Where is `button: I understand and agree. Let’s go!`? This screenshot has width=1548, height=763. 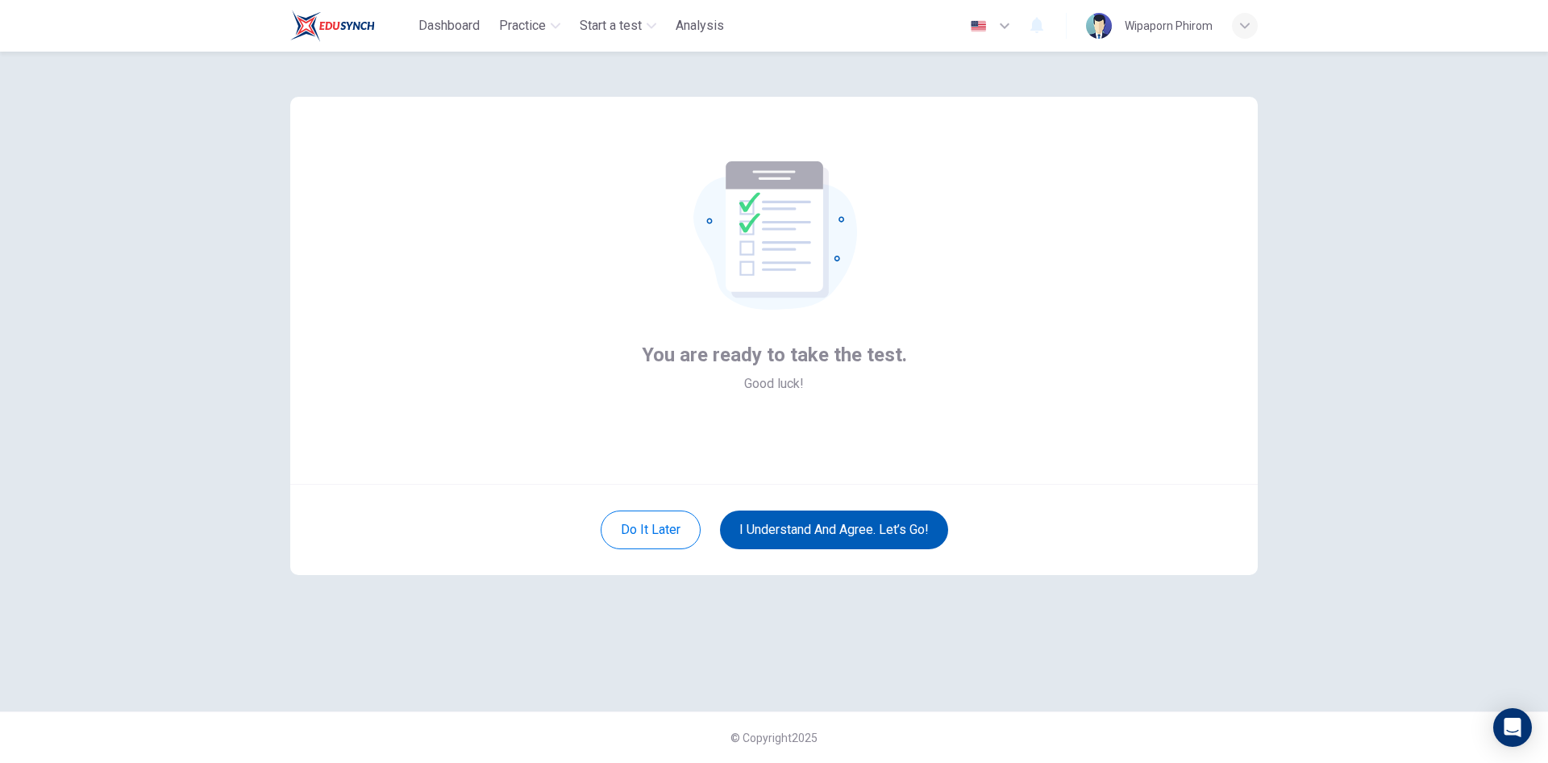
button: I understand and agree. Let’s go! is located at coordinates (834, 530).